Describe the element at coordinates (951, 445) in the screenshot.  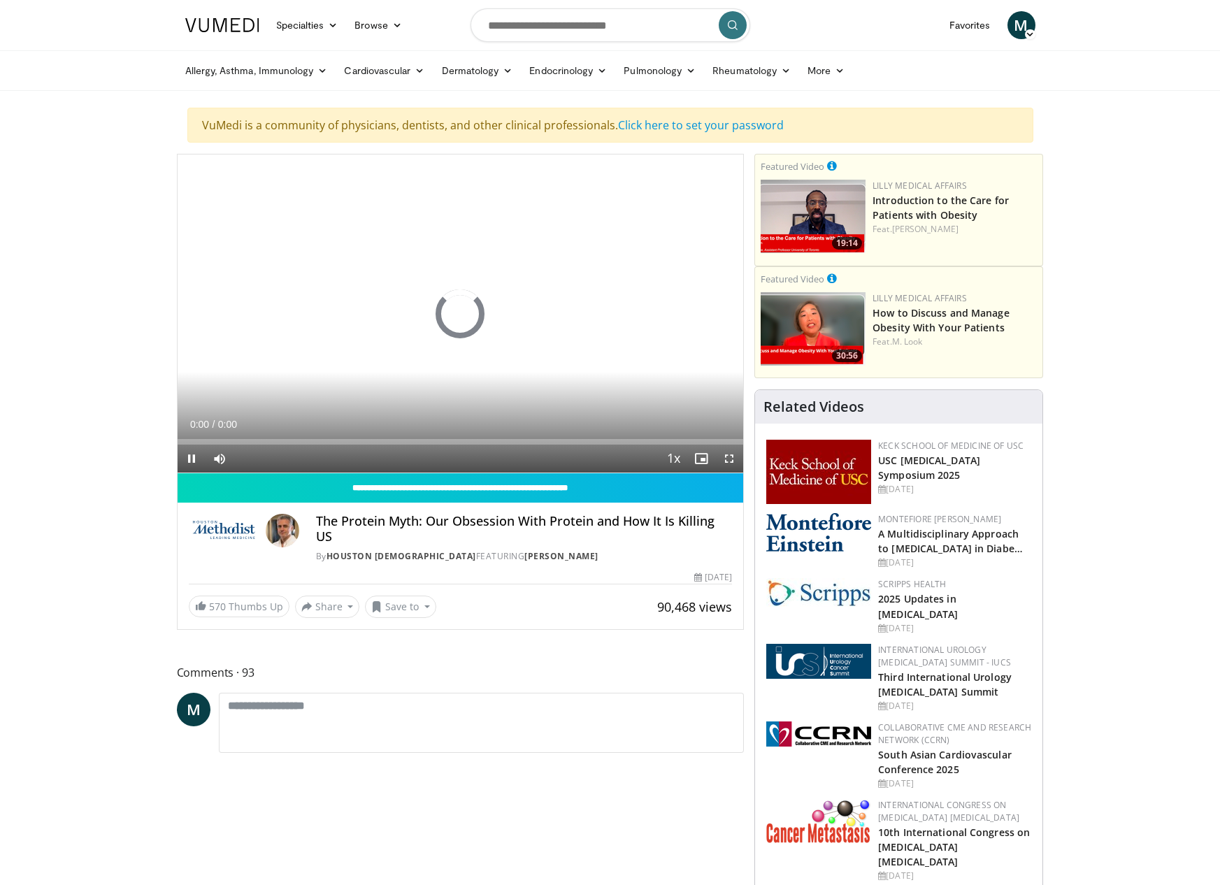
I see `a: Keck School of Medicine of USC` at that location.